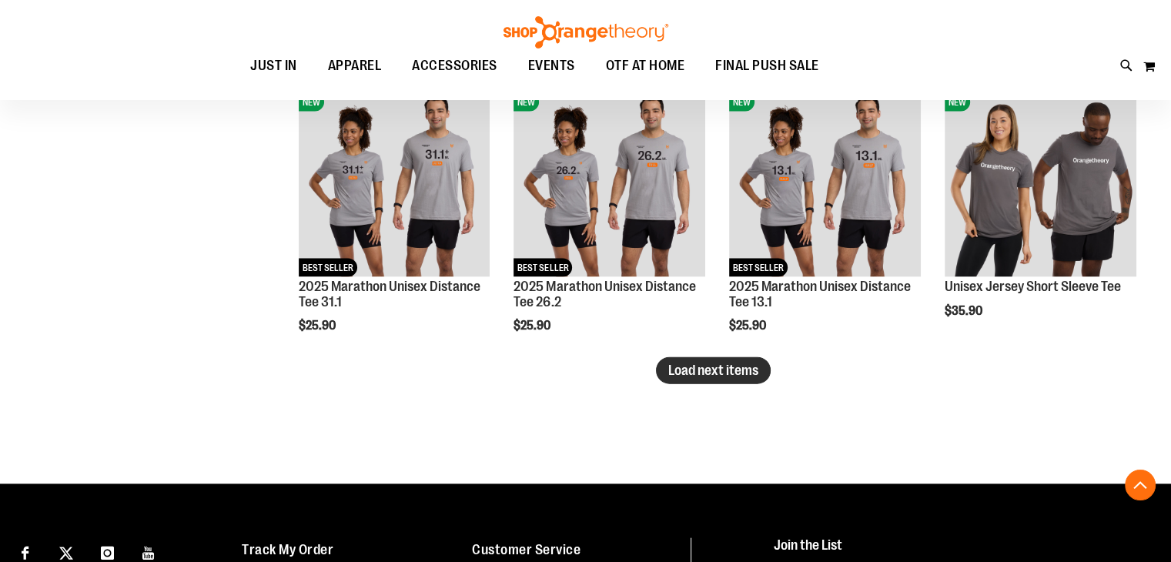 Image resolution: width=1171 pixels, height=562 pixels. Describe the element at coordinates (767, 66) in the screenshot. I see `a: FINAL PUSH SALE` at that location.